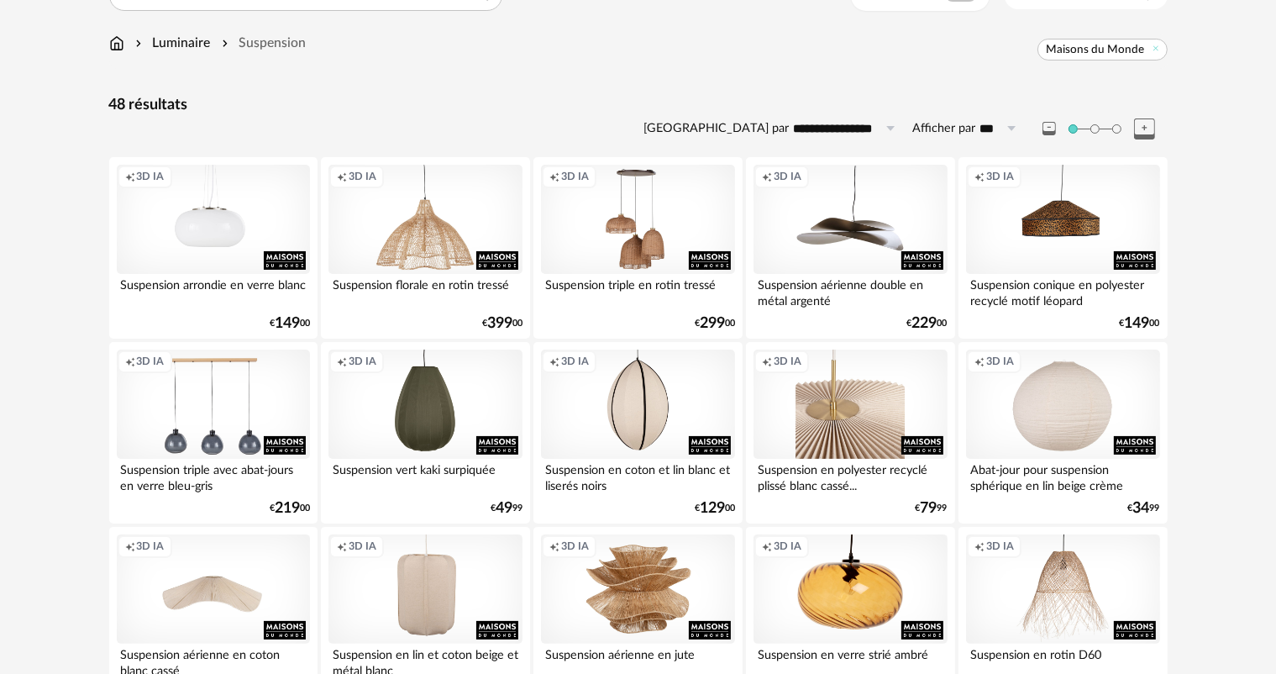  I want to click on span: 219, so click(287, 508).